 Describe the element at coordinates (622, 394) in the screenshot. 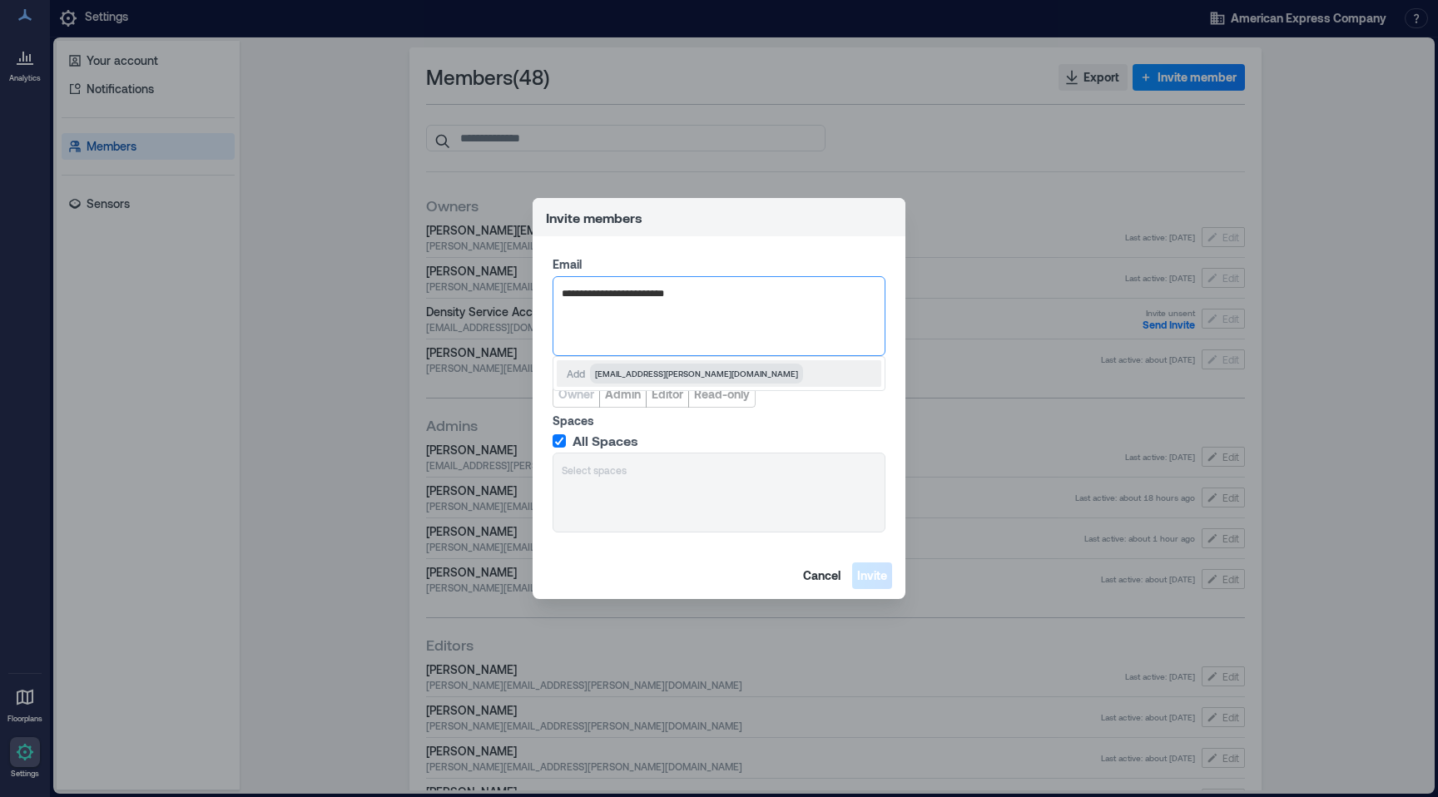

I see `button: Admin` at that location.